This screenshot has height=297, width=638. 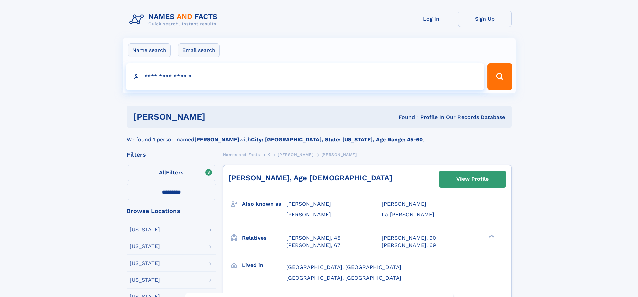 I want to click on a: Sign Up, so click(x=485, y=19).